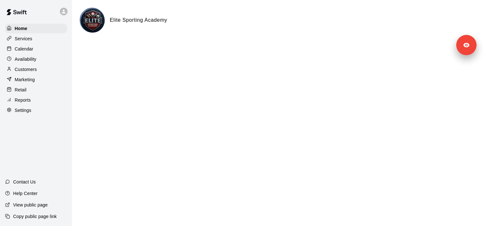 Image resolution: width=484 pixels, height=226 pixels. I want to click on p: Copy public page link, so click(35, 217).